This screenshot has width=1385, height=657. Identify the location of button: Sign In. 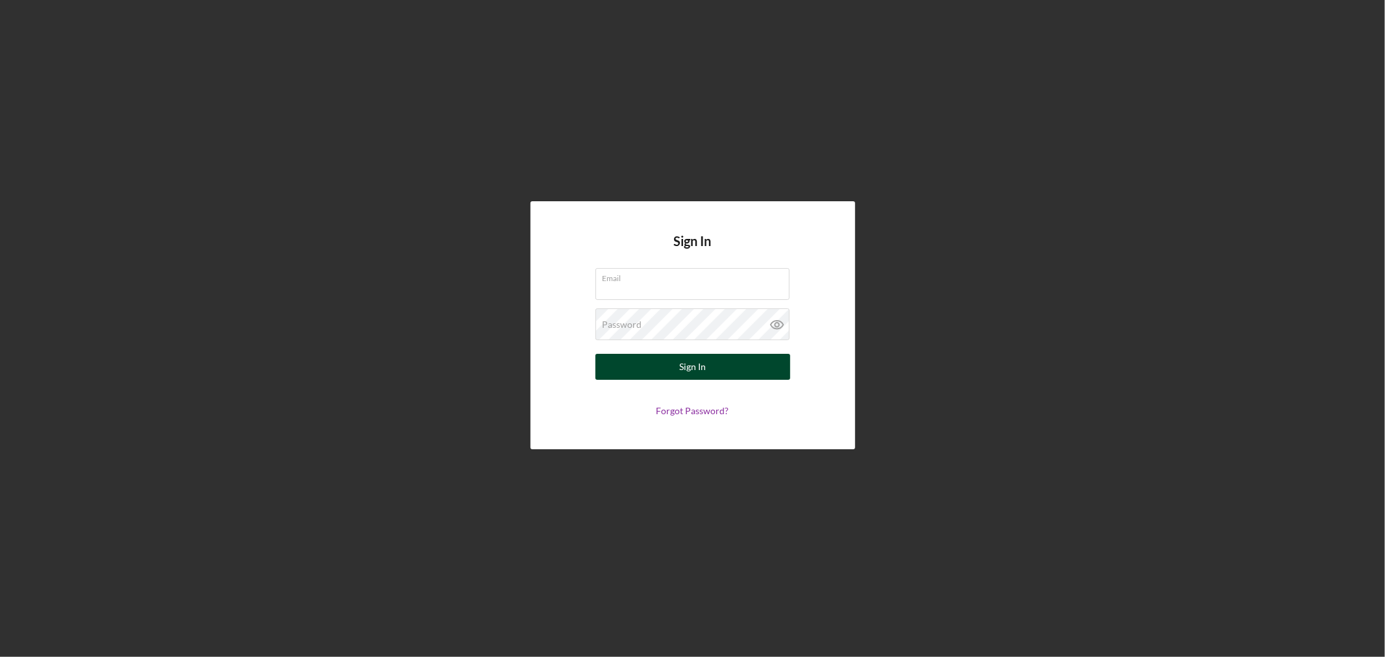
(693, 367).